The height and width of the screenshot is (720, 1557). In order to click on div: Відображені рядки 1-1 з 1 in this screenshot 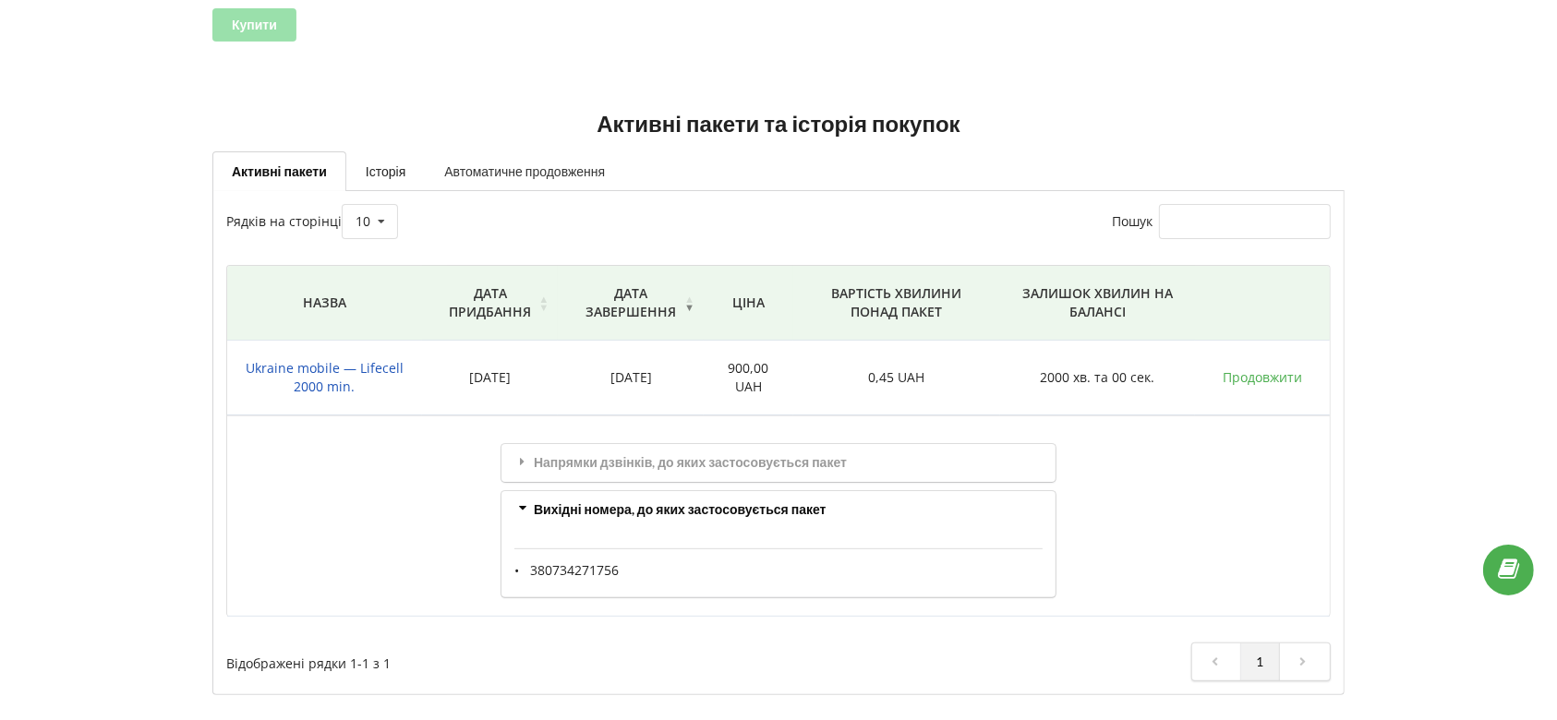, I will do `click(461, 657)`.